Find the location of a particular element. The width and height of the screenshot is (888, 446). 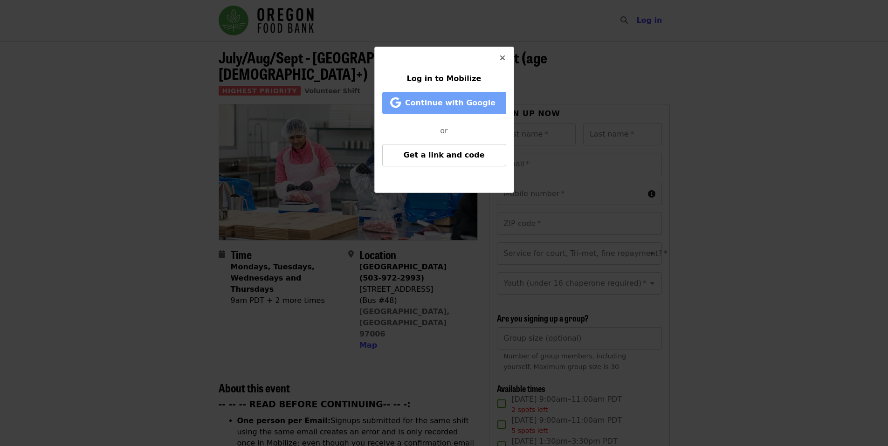

span: Continue with Google is located at coordinates (450, 103).